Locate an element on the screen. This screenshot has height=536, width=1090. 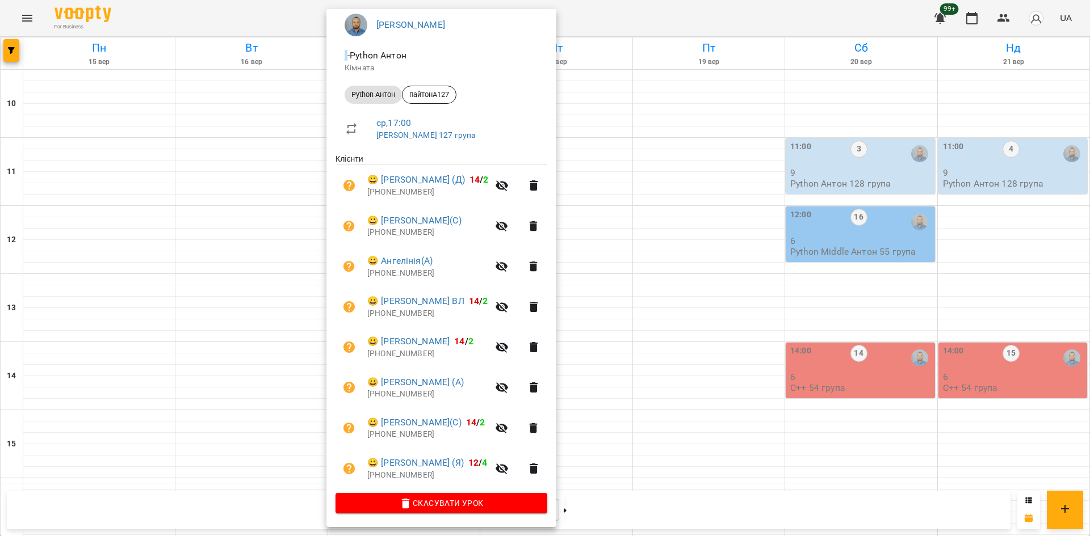
span: 12 is located at coordinates (473, 463).